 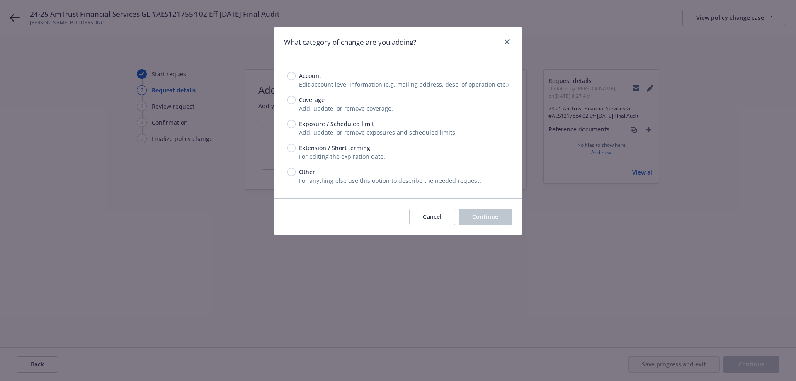 I want to click on button: Continue, so click(x=485, y=217).